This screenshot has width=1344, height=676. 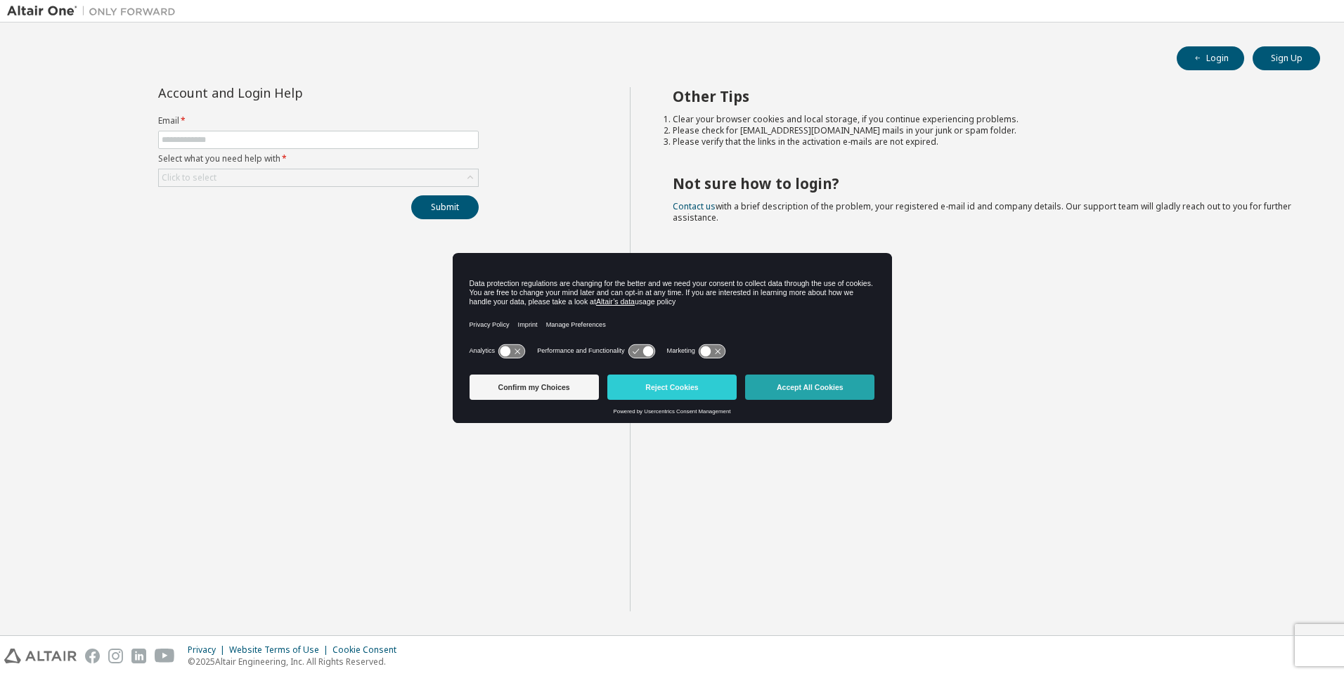 What do you see at coordinates (982, 212) in the screenshot?
I see `span: with a brief description of the problem, your registered e-mail id and company details. Our suppo...` at bounding box center [982, 212].